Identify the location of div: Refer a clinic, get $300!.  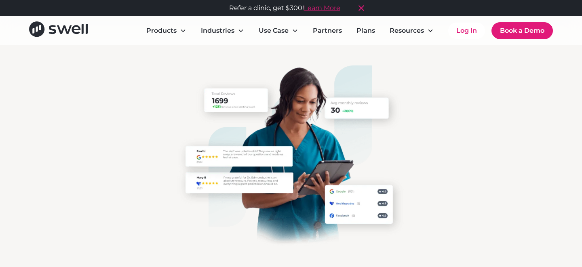
(285, 8).